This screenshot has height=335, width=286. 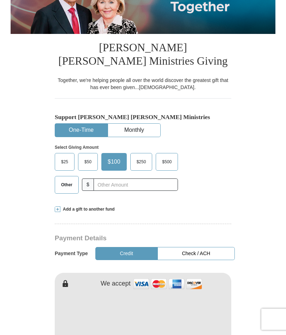 What do you see at coordinates (143, 84) in the screenshot?
I see `div: Together, we're helping people all over the world discover the greatest gift that has ever been g...` at bounding box center [143, 84].